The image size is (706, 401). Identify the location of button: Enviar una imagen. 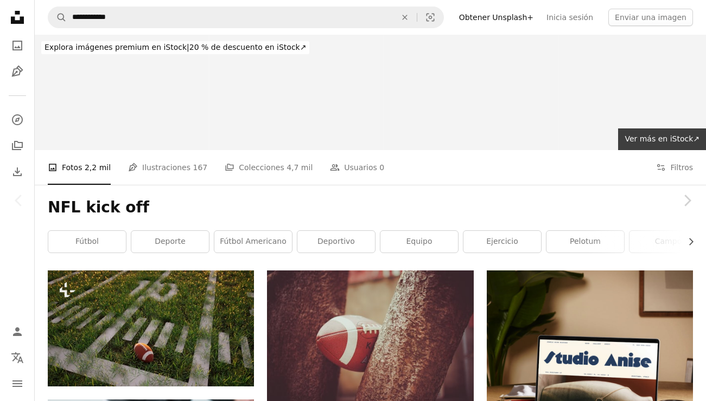
(650, 17).